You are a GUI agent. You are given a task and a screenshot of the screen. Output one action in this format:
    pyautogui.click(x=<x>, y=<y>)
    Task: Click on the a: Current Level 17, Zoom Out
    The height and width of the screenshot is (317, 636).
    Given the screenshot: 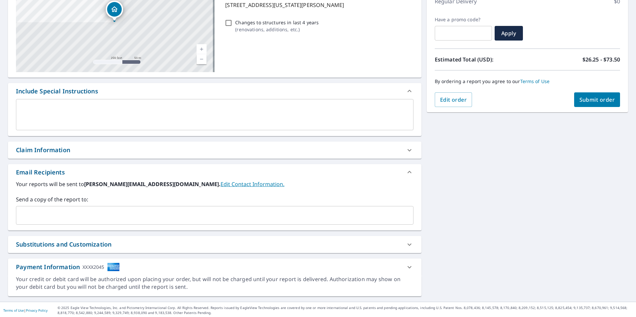 What is the action you would take?
    pyautogui.click(x=202, y=59)
    